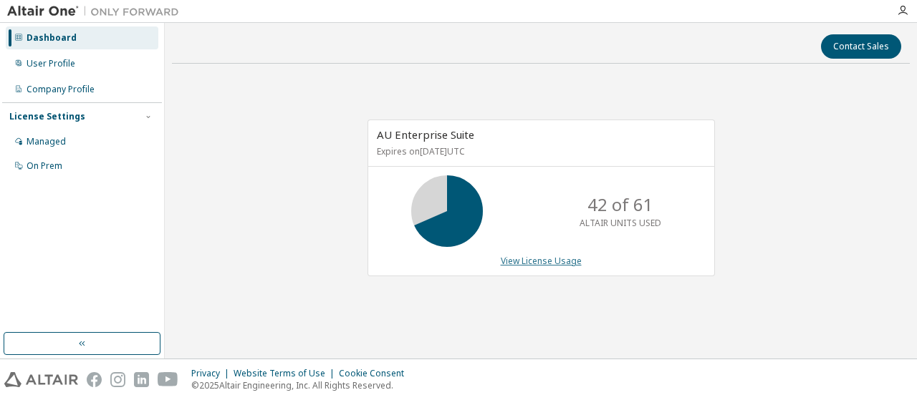 The width and height of the screenshot is (917, 400). Describe the element at coordinates (620, 205) in the screenshot. I see `p: 42 of 61` at that location.